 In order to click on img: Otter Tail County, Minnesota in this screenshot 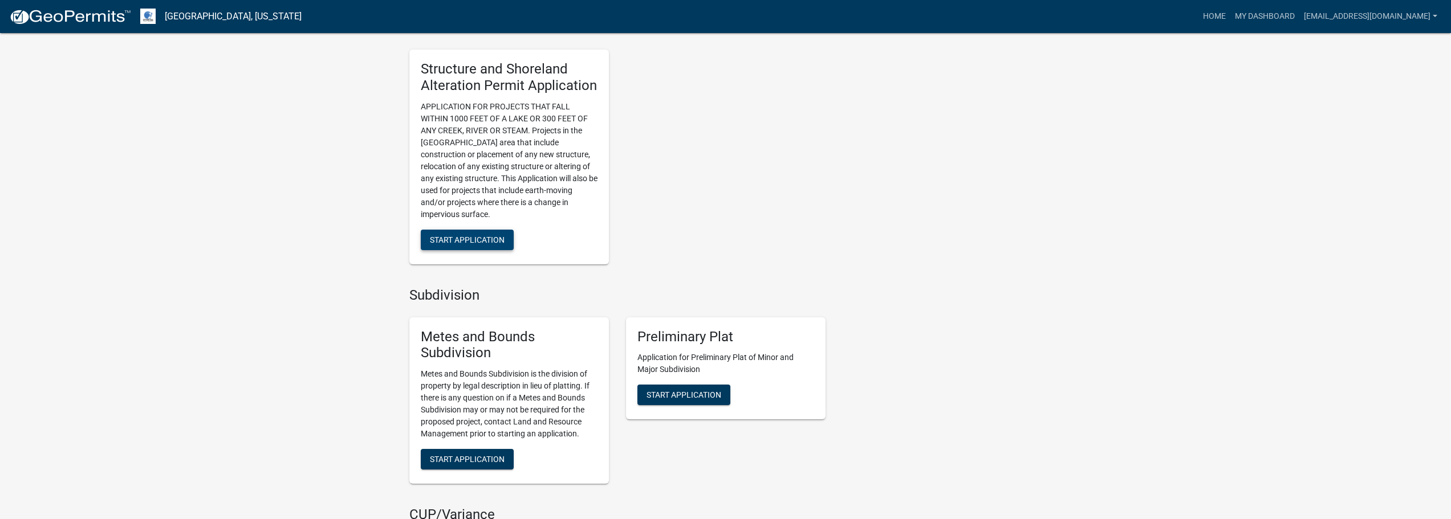, I will do `click(148, 16)`.